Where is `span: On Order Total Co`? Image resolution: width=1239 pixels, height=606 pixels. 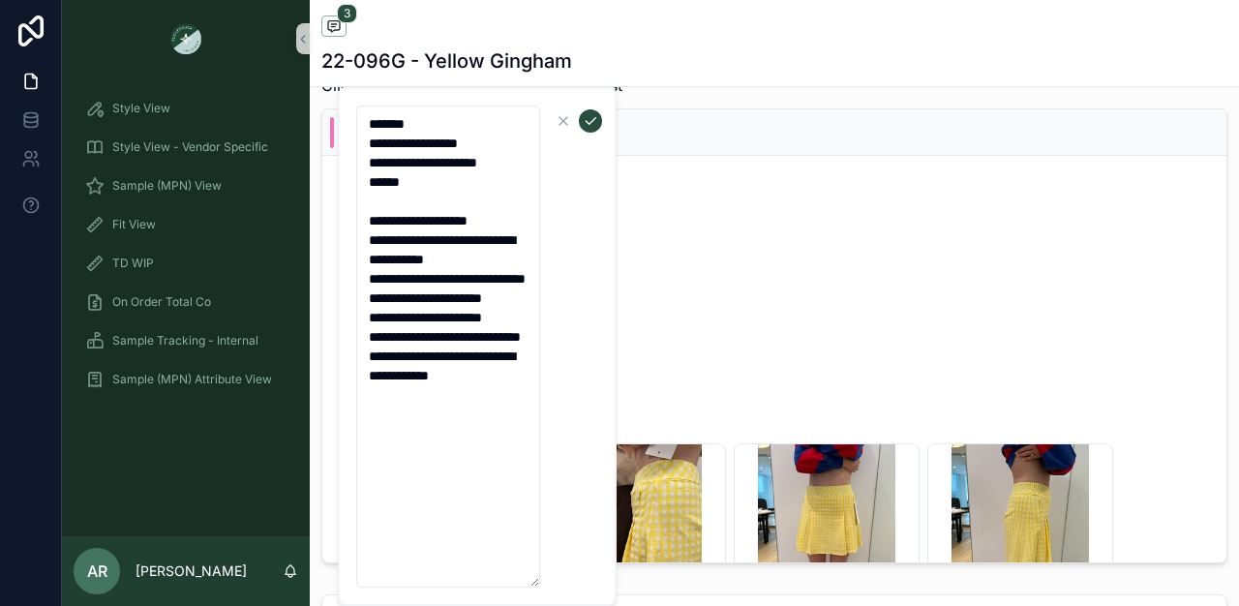 span: On Order Total Co is located at coordinates (162, 302).